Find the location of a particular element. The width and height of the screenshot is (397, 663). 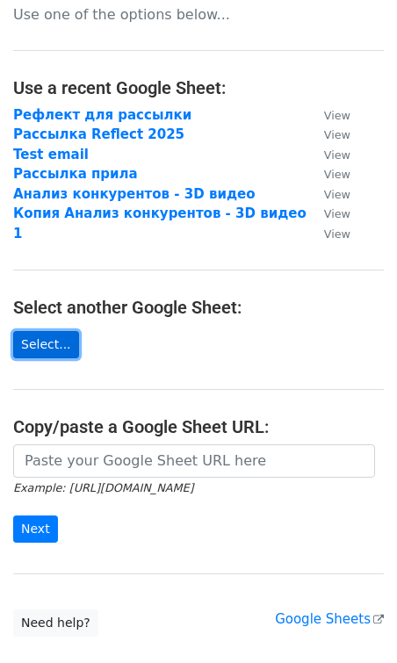

a: Рассылка Reflect 2025 is located at coordinates (98, 134).